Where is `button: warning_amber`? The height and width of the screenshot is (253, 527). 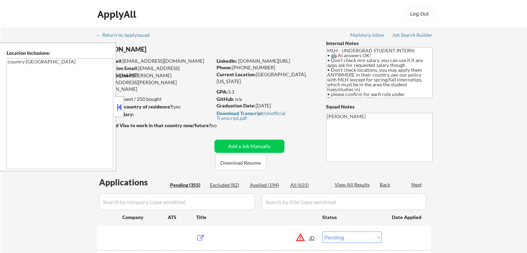 button: warning_amber is located at coordinates (300, 237).